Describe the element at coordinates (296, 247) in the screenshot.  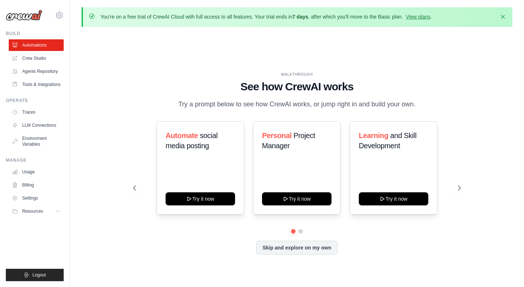
I see `button: Skip and explore on my own` at that location.